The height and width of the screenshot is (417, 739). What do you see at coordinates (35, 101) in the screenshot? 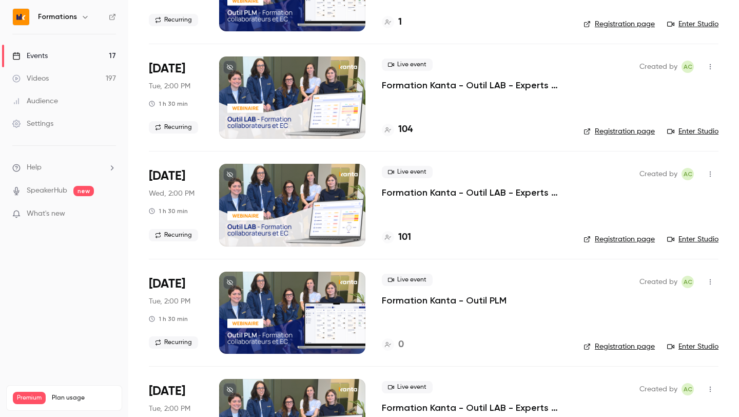
I see `div: Audience` at bounding box center [35, 101].